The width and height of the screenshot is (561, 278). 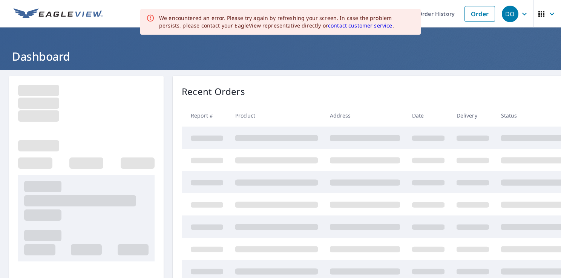 What do you see at coordinates (428, 115) in the screenshot?
I see `th: Date` at bounding box center [428, 115].